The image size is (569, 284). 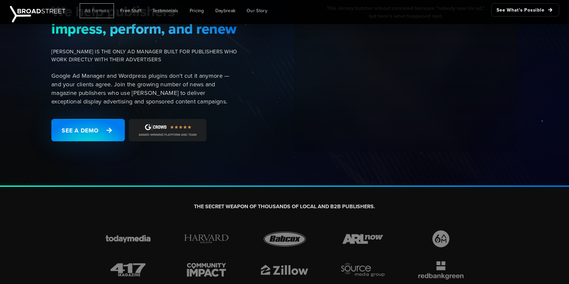 What do you see at coordinates (131, 11) in the screenshot?
I see `span: Free Stuff` at bounding box center [131, 11].